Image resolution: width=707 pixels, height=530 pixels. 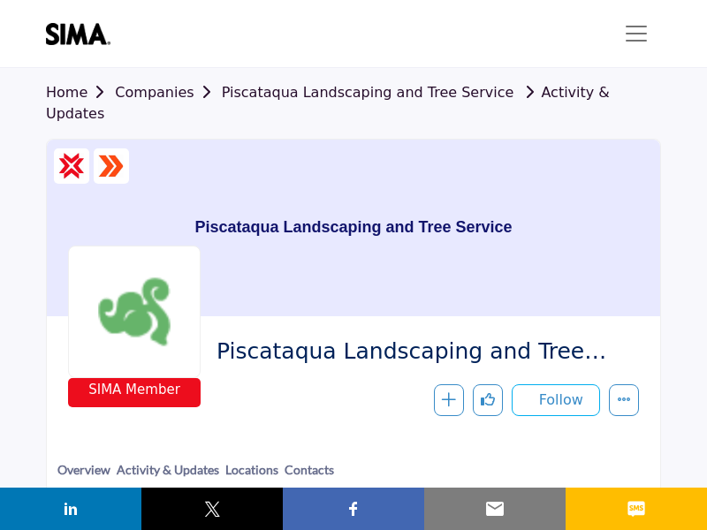 I want to click on img: twitter sharing button, so click(x=212, y=509).